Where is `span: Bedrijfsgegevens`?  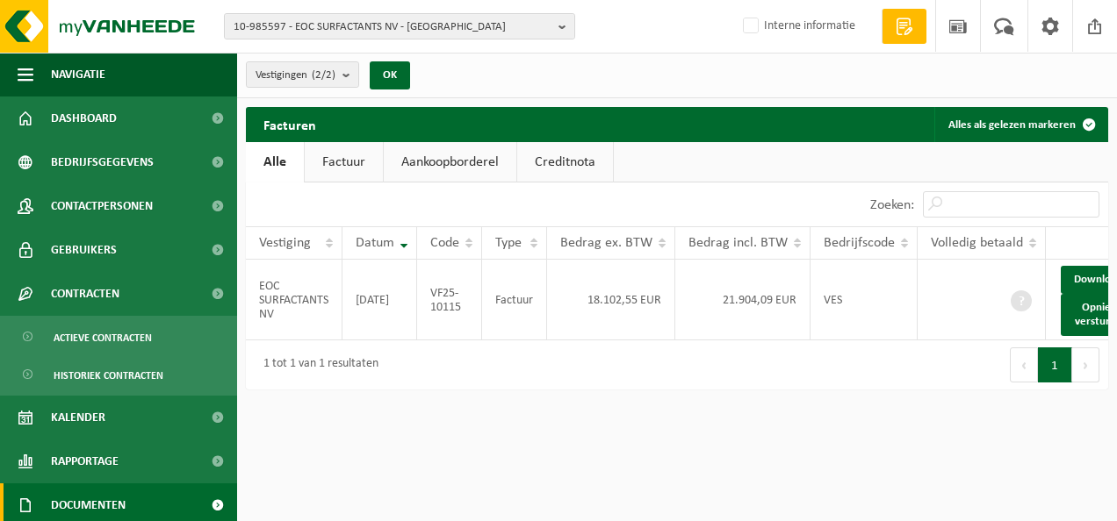
span: Bedrijfsgegevens is located at coordinates (102, 162).